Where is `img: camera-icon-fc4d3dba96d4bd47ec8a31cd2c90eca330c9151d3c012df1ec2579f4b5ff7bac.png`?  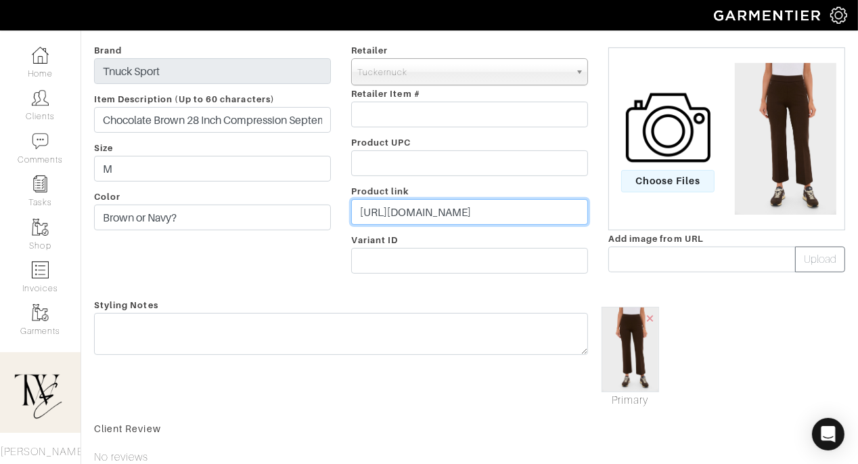 img: camera-icon-fc4d3dba96d4bd47ec8a31cd2c90eca330c9151d3c012df1ec2579f4b5ff7bac.png is located at coordinates (668, 127).